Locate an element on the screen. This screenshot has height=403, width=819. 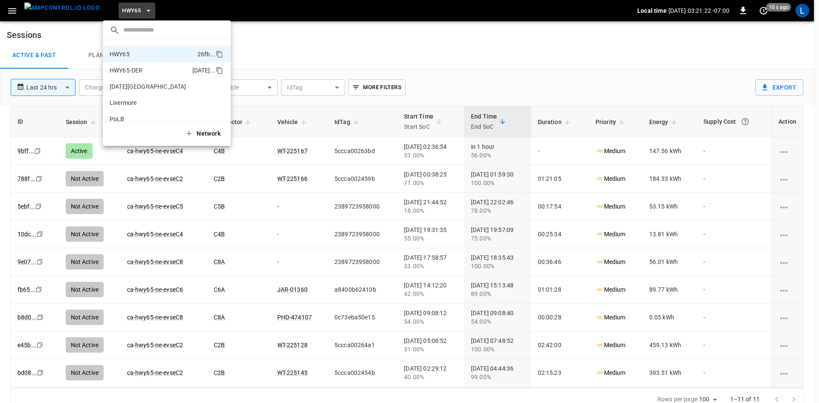
p: HWY65-DER is located at coordinates (149, 70).